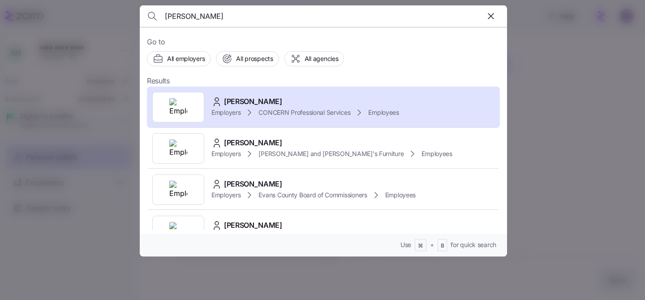 Image resolution: width=645 pixels, height=300 pixels. What do you see at coordinates (179, 59) in the screenshot?
I see `button: All employers` at bounding box center [179, 59].